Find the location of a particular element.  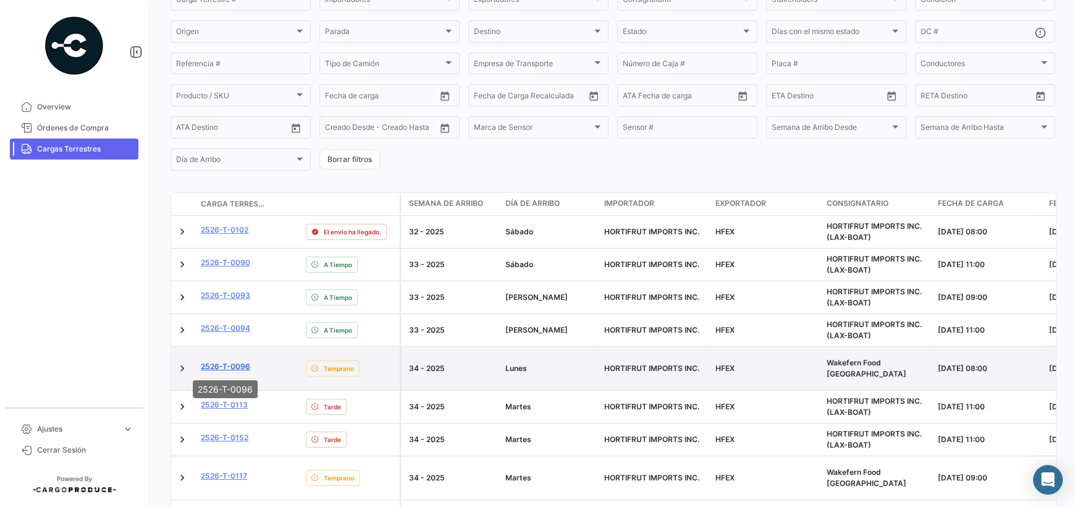

a: 2526-T-0152 is located at coordinates (224, 437).